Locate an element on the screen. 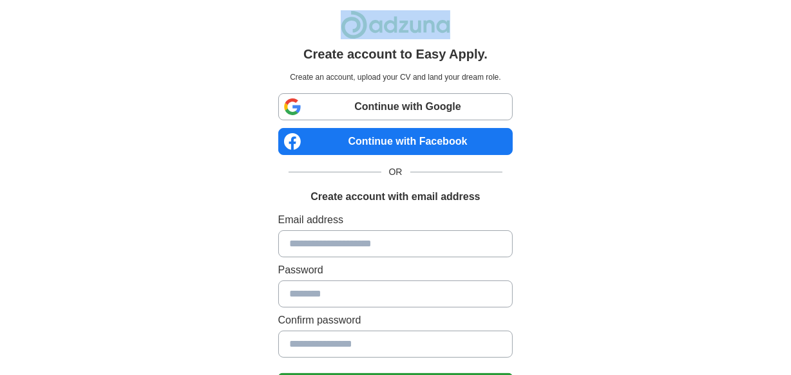 The width and height of the screenshot is (791, 375). p: Create an account, upload your CV and land your dream role. is located at coordinates (395, 77).